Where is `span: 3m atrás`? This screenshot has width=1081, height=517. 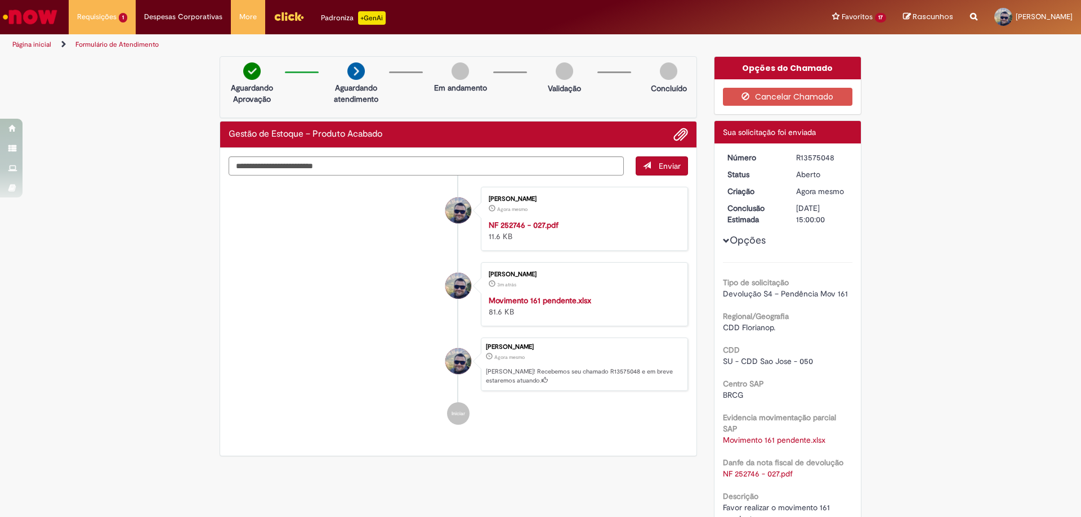 span: 3m atrás is located at coordinates (507, 285).